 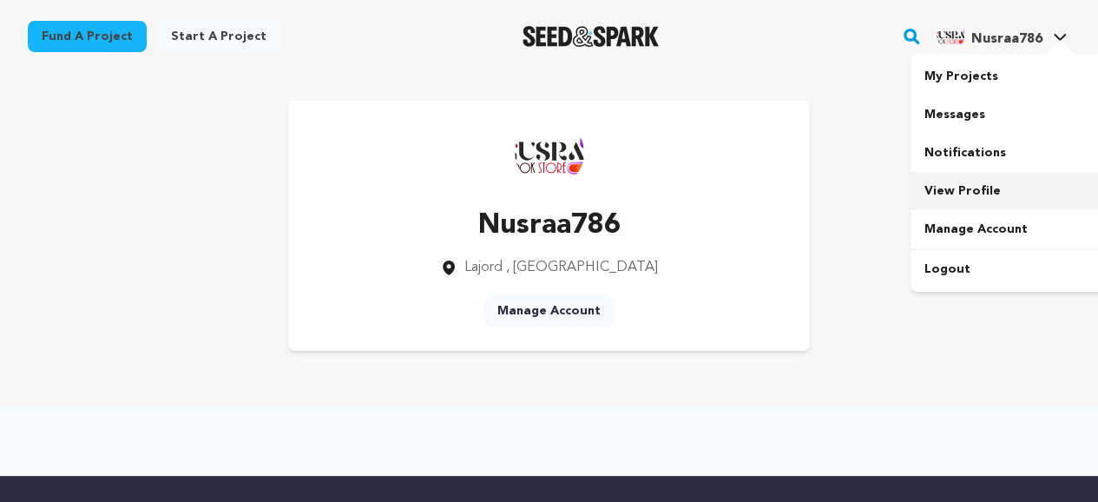 What do you see at coordinates (548, 226) in the screenshot?
I see `p: Nusraa786` at bounding box center [548, 226].